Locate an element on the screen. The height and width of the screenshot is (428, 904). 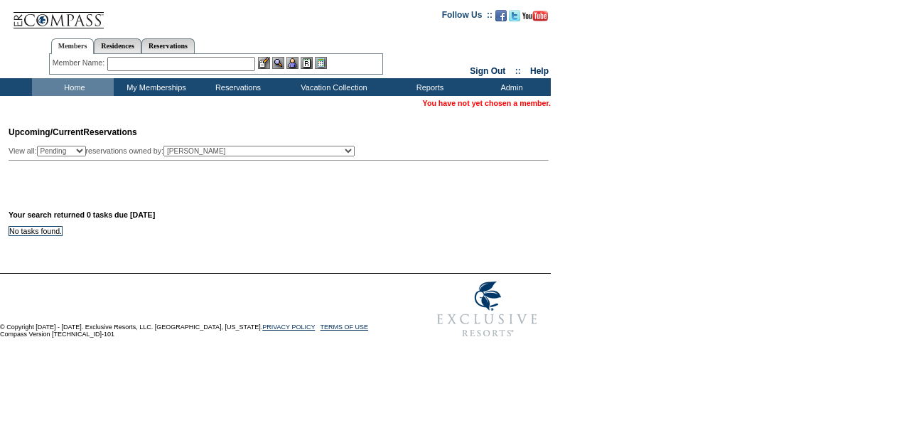
div: View all: reservations owned by: is located at coordinates (185, 151).